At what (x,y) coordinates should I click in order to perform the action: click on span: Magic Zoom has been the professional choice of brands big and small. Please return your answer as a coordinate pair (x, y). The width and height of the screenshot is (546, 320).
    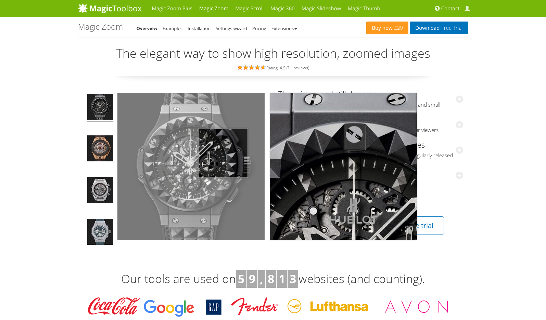
    Looking at the image, I should click on (371, 105).